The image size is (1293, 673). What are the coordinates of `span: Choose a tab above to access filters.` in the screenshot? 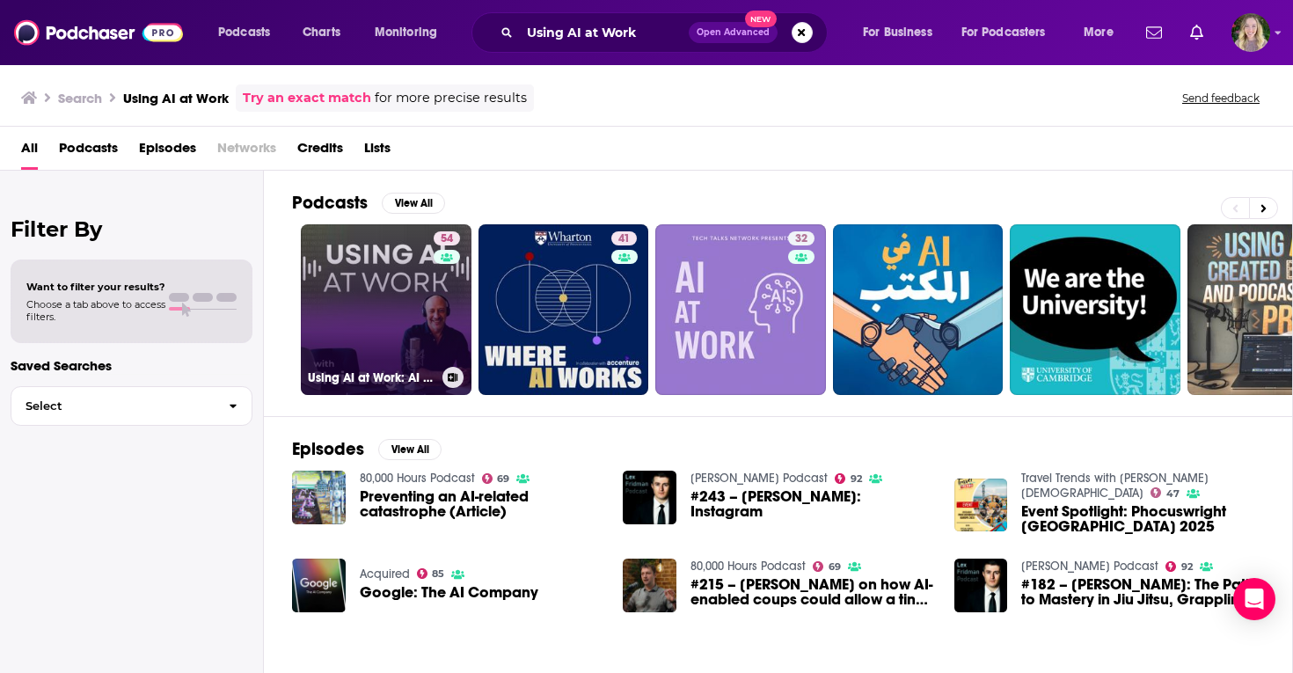 It's located at (96, 311).